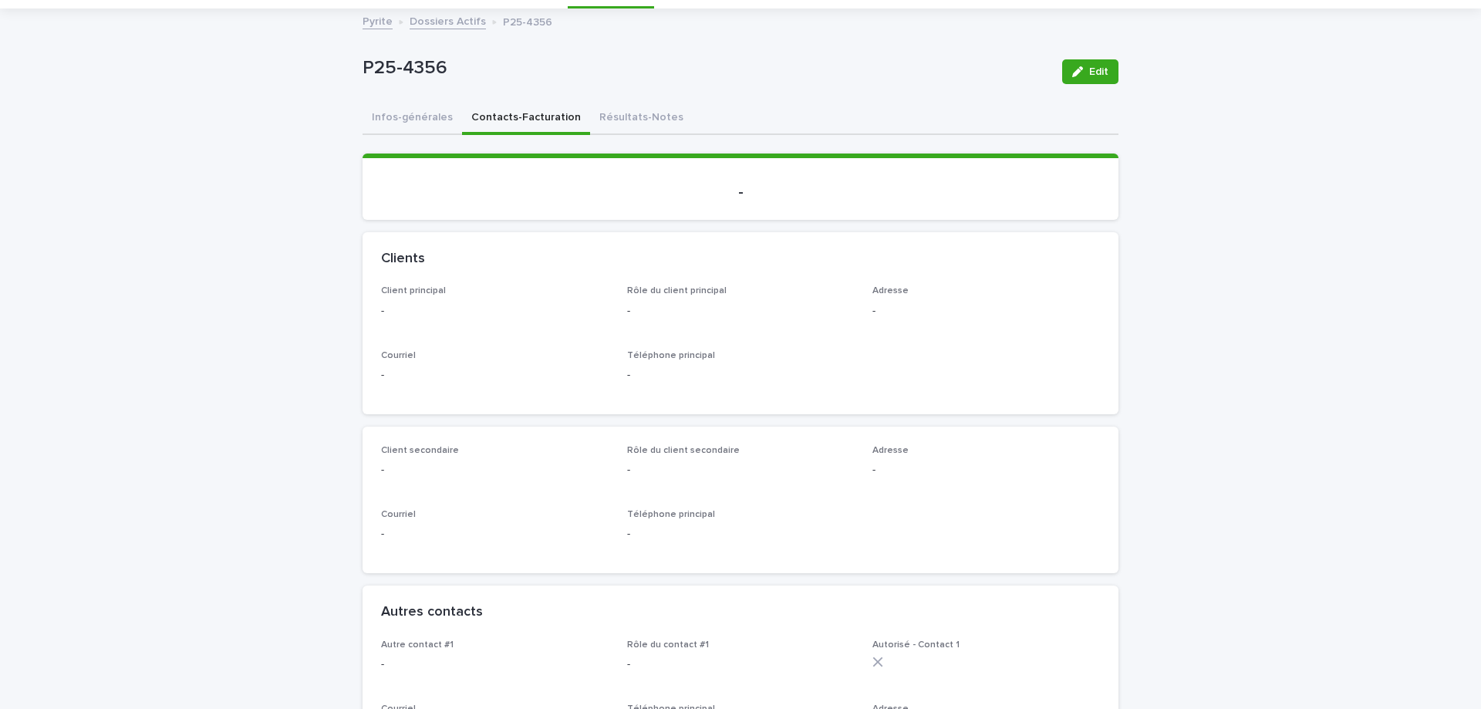 This screenshot has height=709, width=1481. Describe the element at coordinates (413, 291) in the screenshot. I see `span: Client principal` at that location.